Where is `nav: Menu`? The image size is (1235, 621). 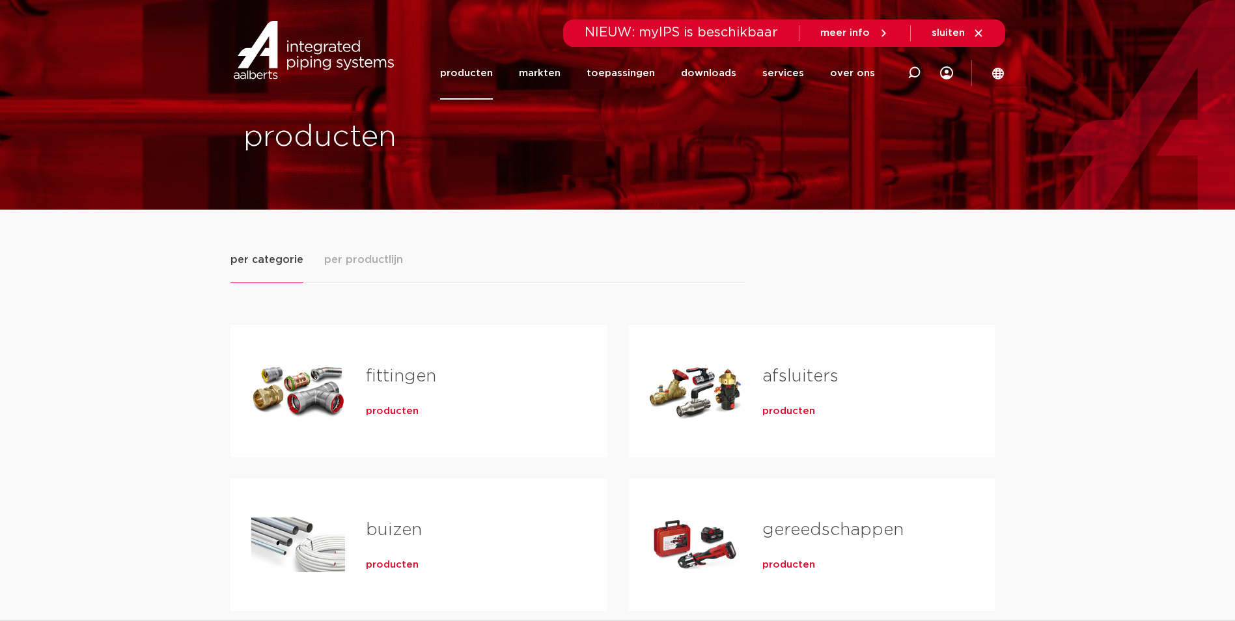
nav: Menu is located at coordinates (657, 73).